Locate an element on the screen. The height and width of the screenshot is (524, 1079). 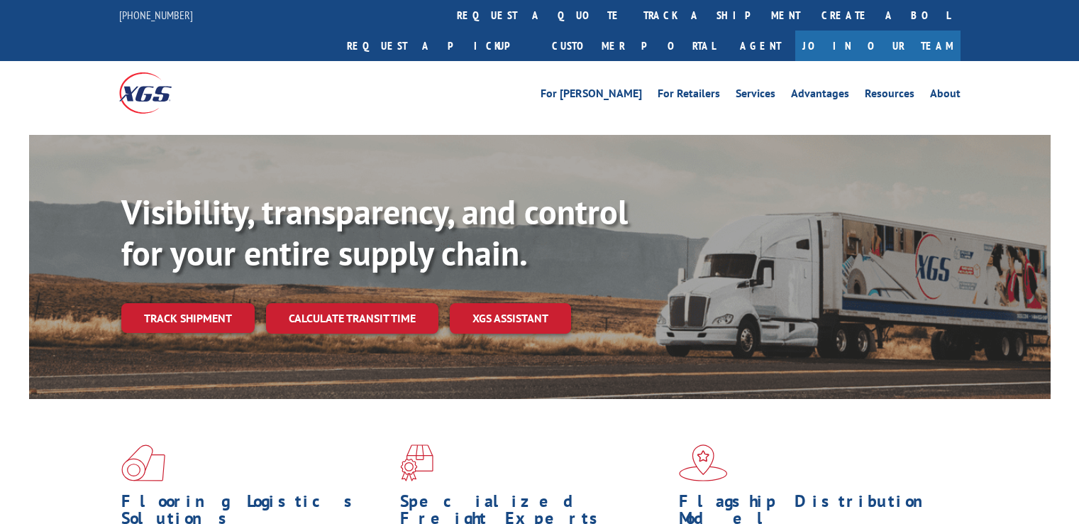
a: Join Our Team is located at coordinates (878, 45).